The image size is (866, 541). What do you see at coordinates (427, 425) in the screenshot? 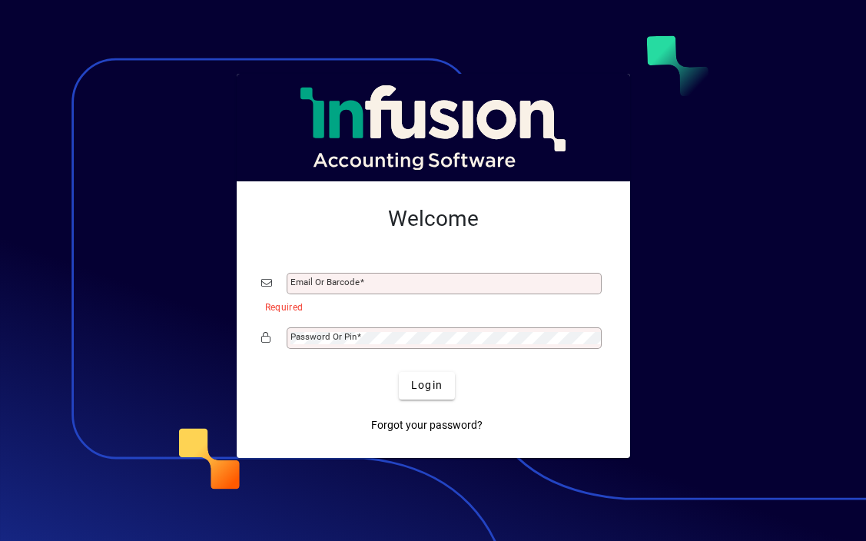
I see `span: Forgot your password?` at bounding box center [427, 425].